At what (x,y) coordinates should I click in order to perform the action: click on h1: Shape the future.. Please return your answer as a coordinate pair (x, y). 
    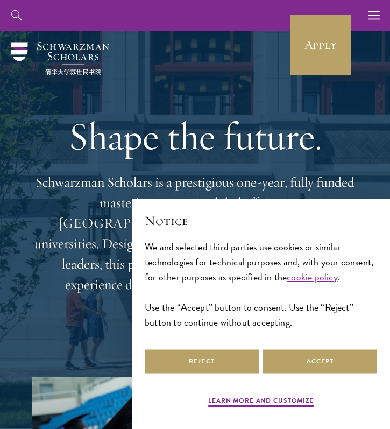
    Looking at the image, I should click on (195, 136).